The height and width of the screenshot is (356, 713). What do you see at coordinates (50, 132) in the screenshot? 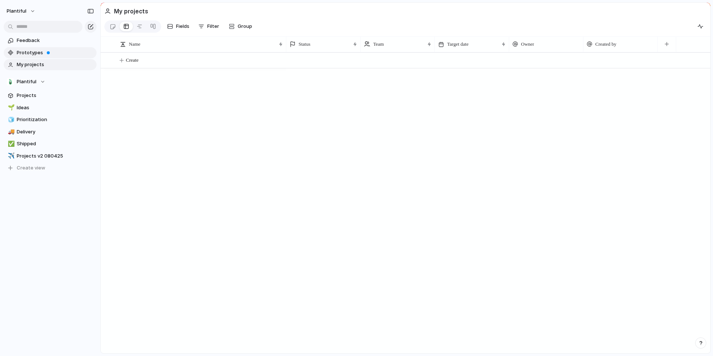
I see `div: 🚚Delivery` at bounding box center [50, 132].